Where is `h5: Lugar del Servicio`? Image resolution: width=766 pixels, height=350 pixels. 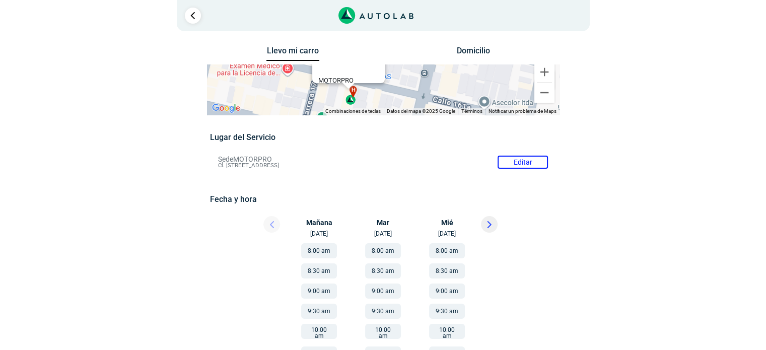
h5: Lugar del Servicio is located at coordinates (383, 137).